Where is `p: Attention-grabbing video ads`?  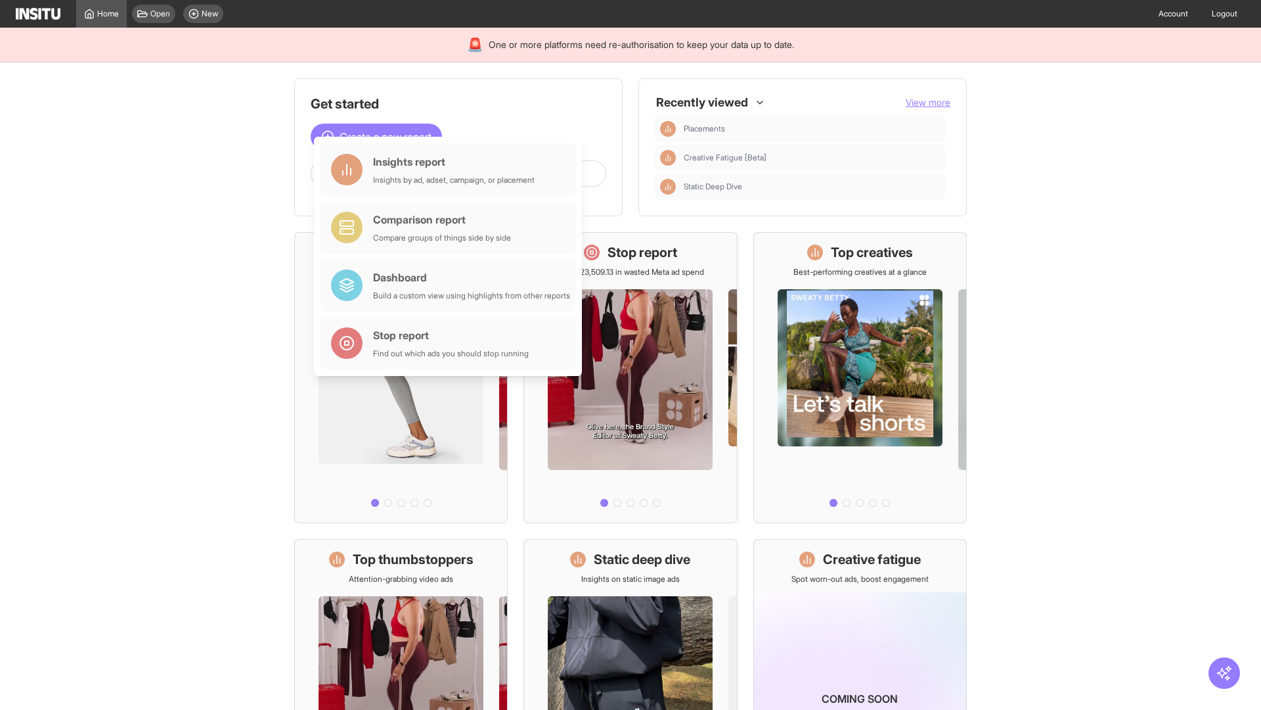
p: Attention-grabbing video ads is located at coordinates (401, 579).